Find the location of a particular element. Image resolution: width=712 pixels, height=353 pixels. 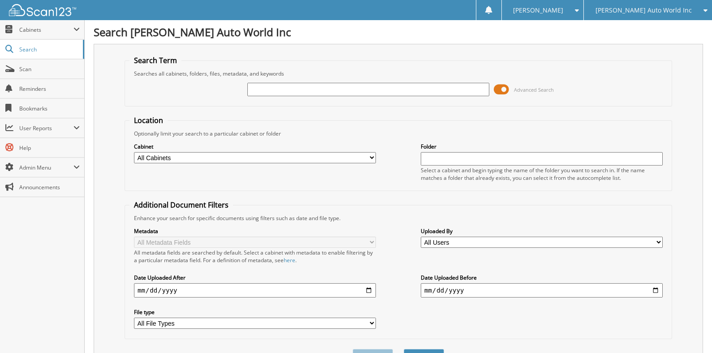

a: here is located at coordinates (289, 260).